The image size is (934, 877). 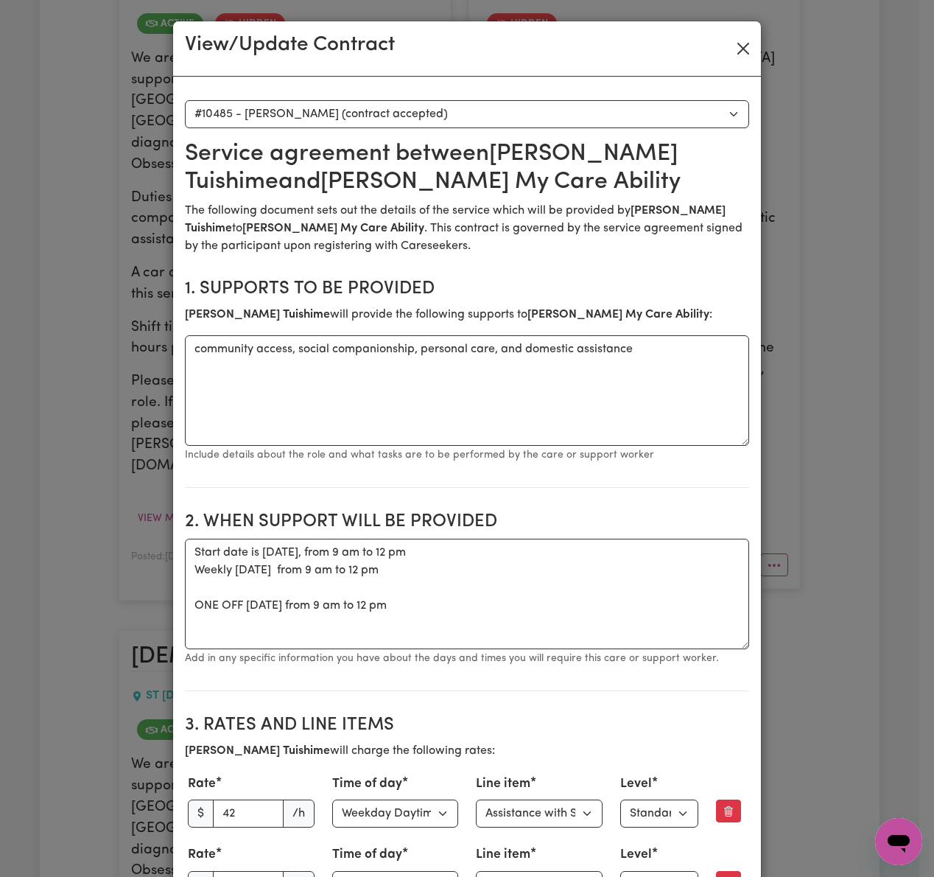 I want to click on p: The following document sets out the details of the service which will be provided by to . This co..., so click(x=467, y=228).